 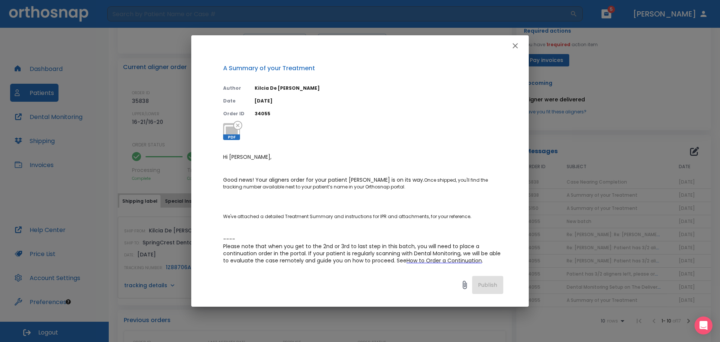 What do you see at coordinates (231, 137) in the screenshot?
I see `span: PDF` at bounding box center [231, 137].